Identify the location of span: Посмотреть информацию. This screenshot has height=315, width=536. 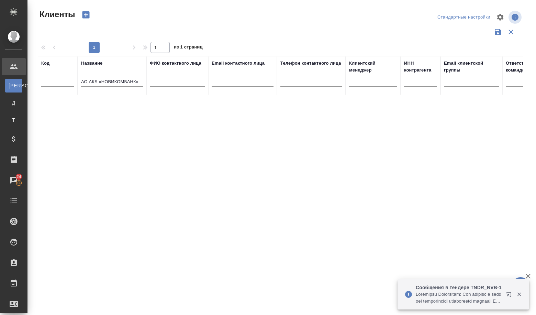
(515, 17).